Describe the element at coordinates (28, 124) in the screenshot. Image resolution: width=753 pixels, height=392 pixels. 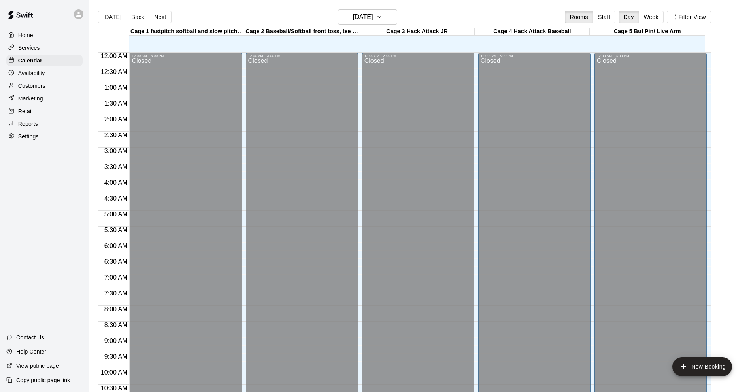
I see `p: Reports` at that location.